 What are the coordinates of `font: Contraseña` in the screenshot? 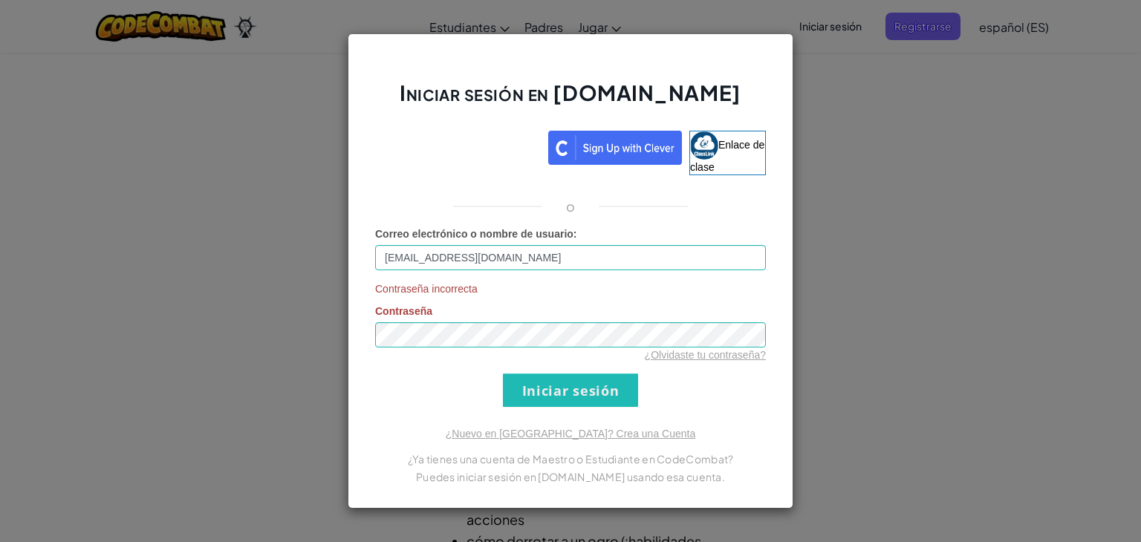 It's located at (403, 311).